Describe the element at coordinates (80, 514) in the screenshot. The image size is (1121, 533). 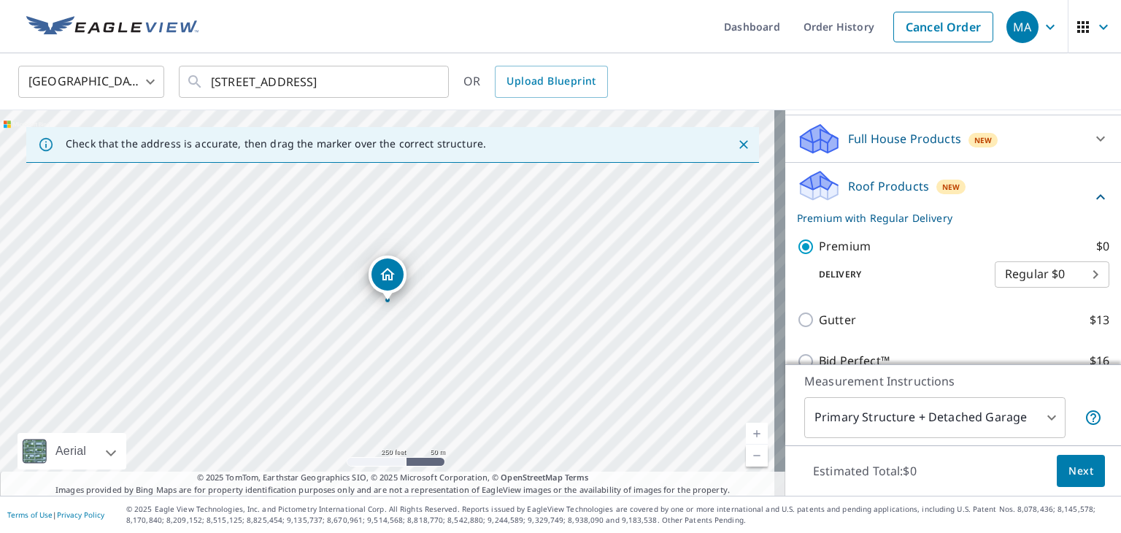
I see `a: Privacy Policy` at that location.